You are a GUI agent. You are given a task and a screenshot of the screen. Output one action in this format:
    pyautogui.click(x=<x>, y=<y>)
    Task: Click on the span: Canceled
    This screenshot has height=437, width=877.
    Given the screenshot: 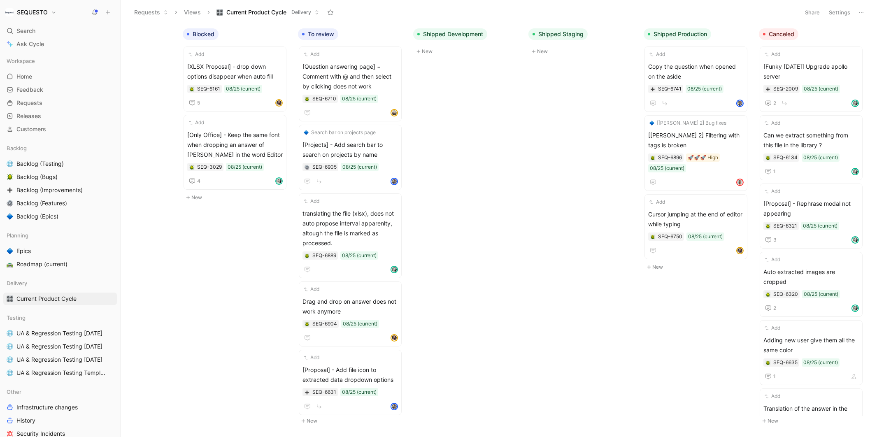 What is the action you would take?
    pyautogui.click(x=781, y=34)
    